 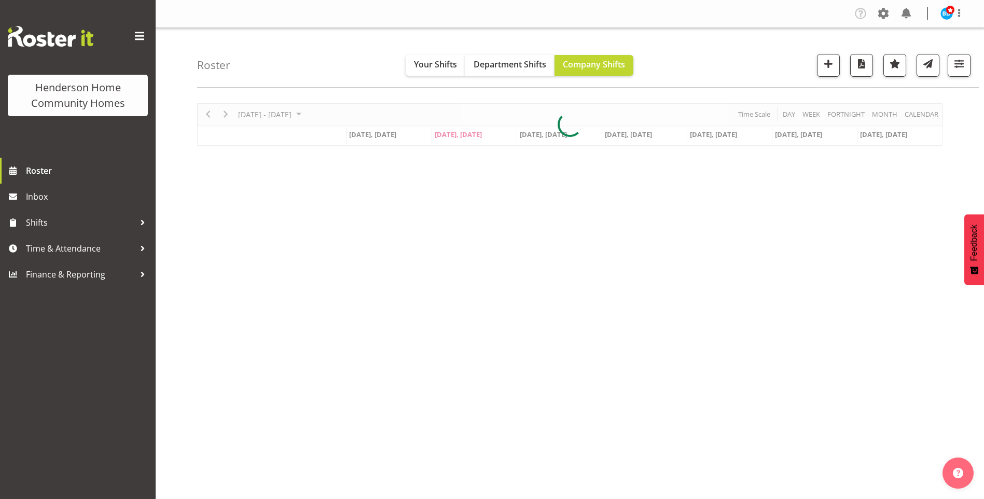 I want to click on button: Your Shifts, so click(x=435, y=65).